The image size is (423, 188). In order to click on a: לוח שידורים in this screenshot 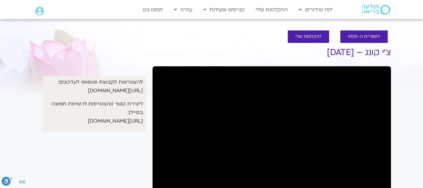, I will do `click(315, 10)`.